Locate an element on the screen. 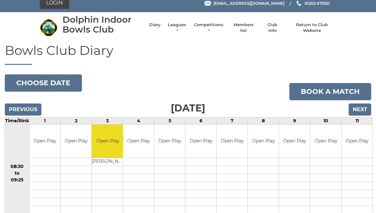 Image resolution: width=376 pixels, height=213 pixels. td: 9 is located at coordinates (295, 120).